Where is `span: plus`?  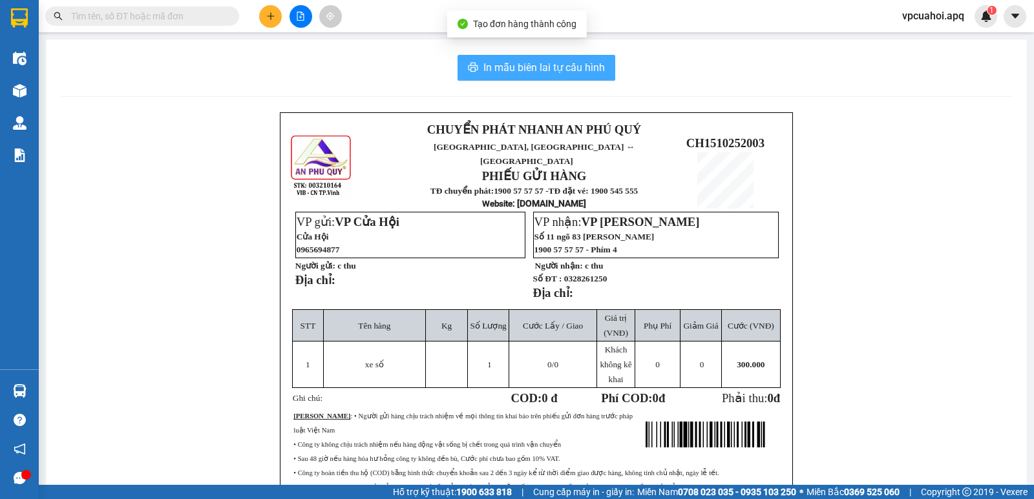 span: plus is located at coordinates (271, 16).